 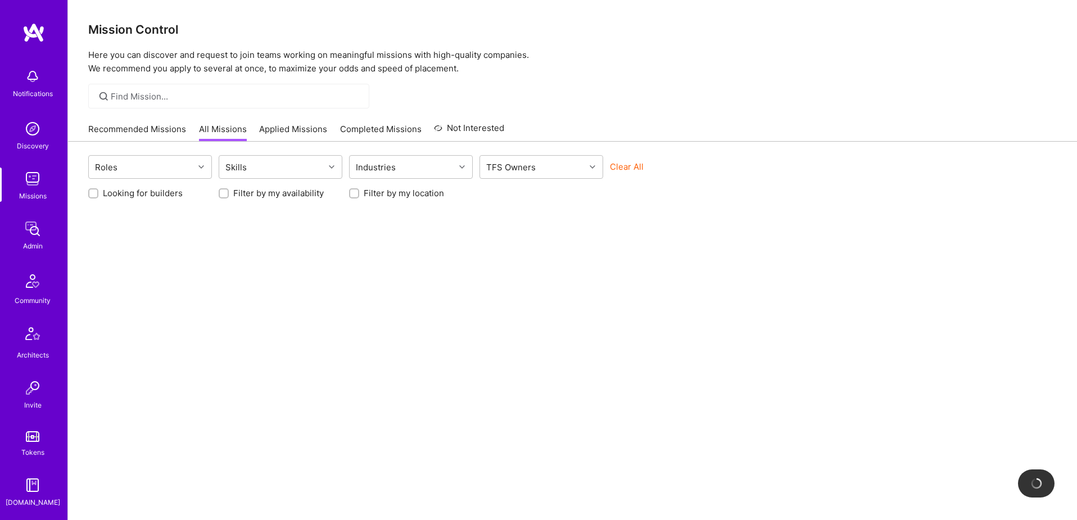 I want to click on a: All Missions, so click(x=223, y=132).